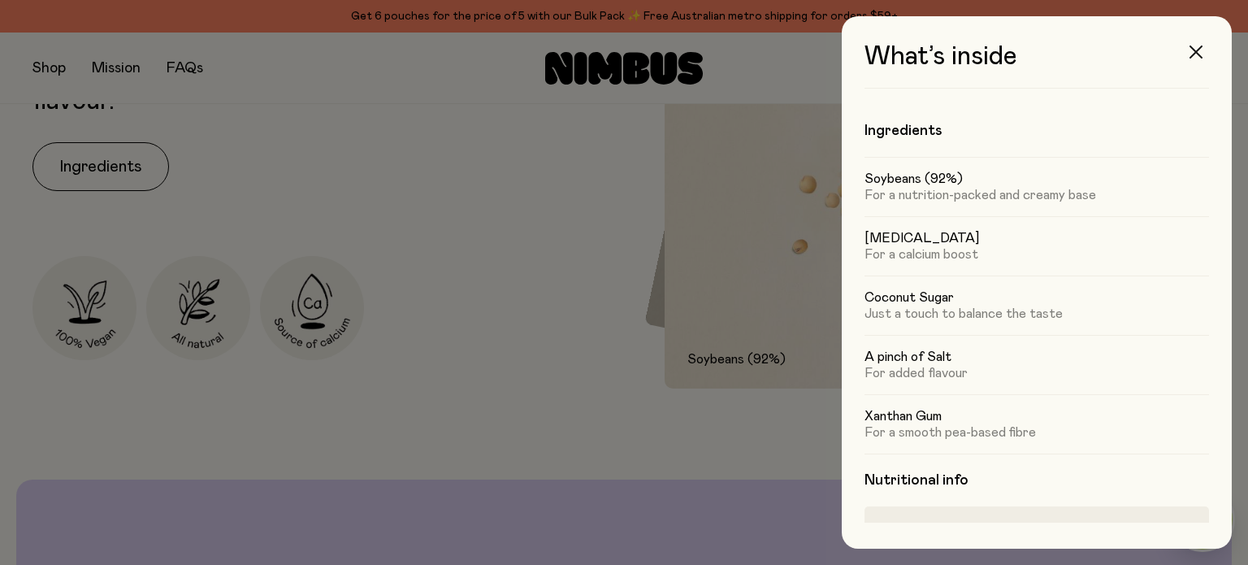 This screenshot has height=565, width=1248. I want to click on h5: Xanthan Gum, so click(1037, 416).